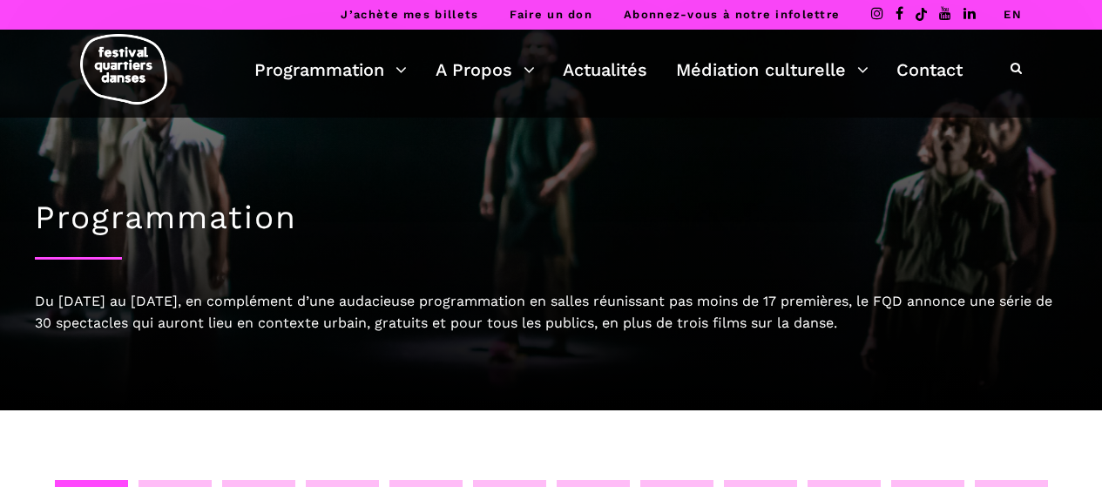 This screenshot has width=1102, height=487. What do you see at coordinates (732, 14) in the screenshot?
I see `a: Abonnez-vous à notre infolettre` at bounding box center [732, 14].